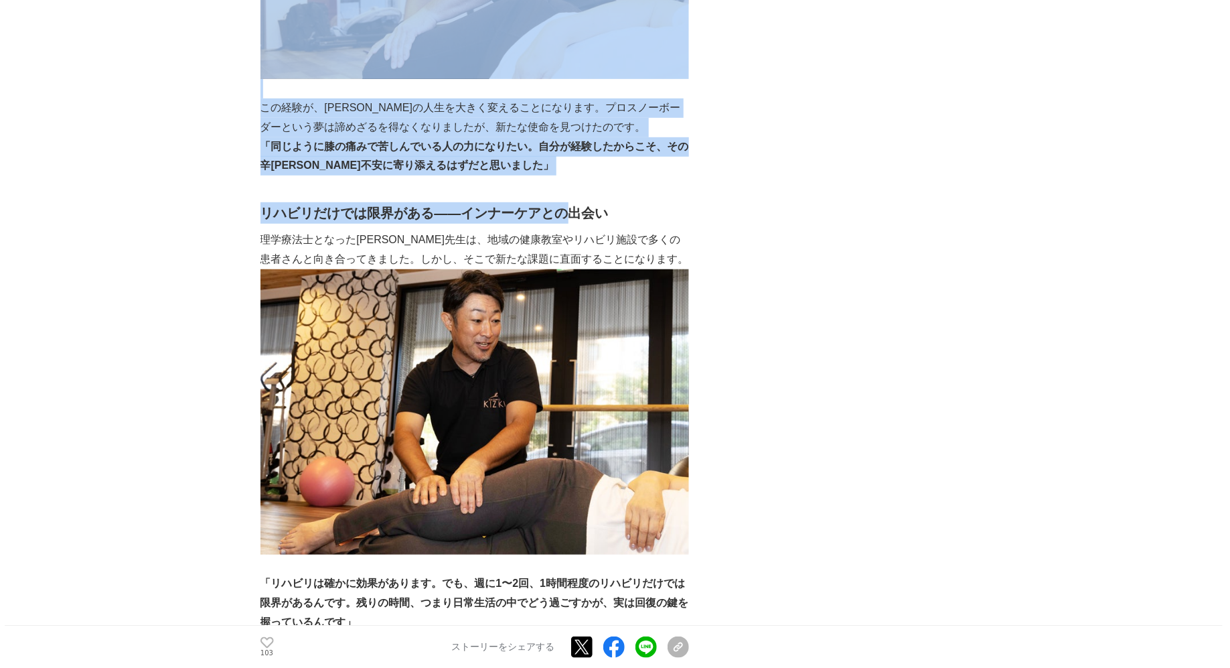  What do you see at coordinates (475, 602) in the screenshot?
I see `strong: 「リハビリは確かに効果があります。でも、週に1〜2回、1時間程度のリハビリだけでは限界があるんです。残りの時間、つまり日常生活の中でどう過ごすかが、実は回復の鍵を握っているんです」` at bounding box center [475, 602].